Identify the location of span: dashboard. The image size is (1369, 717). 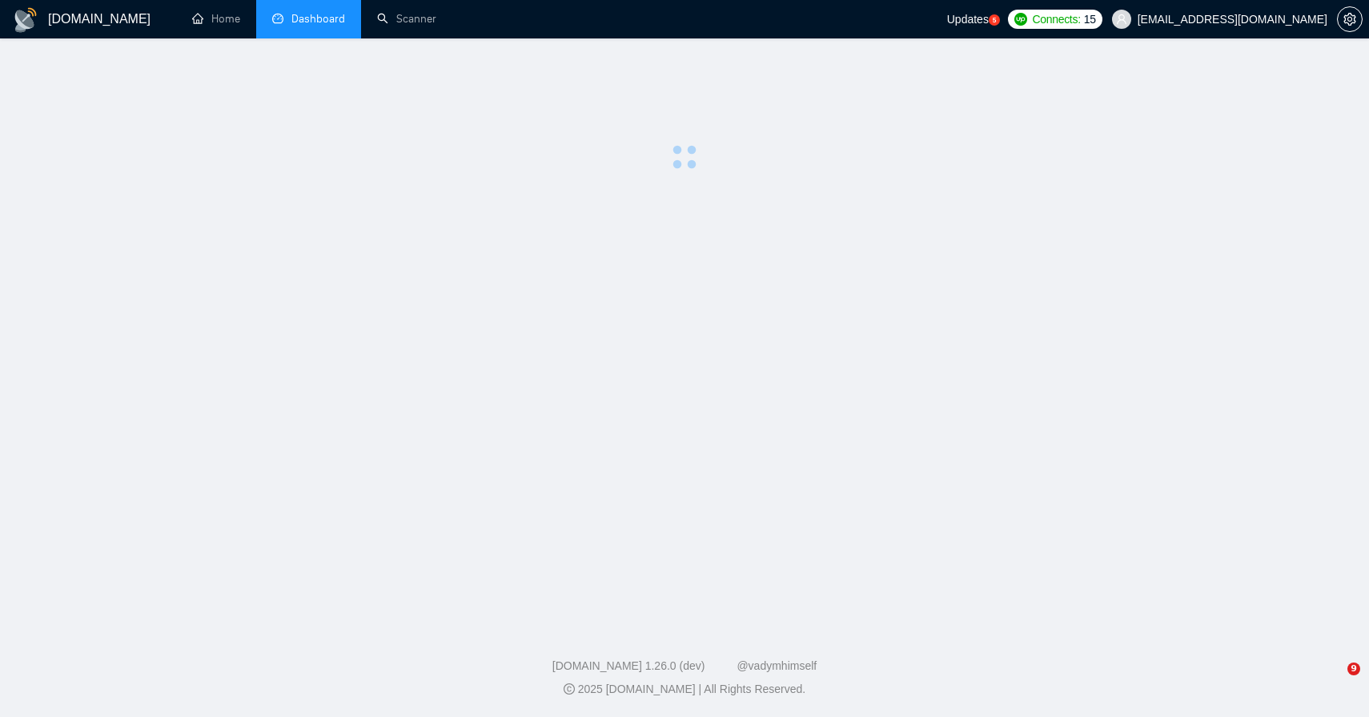
(278, 18).